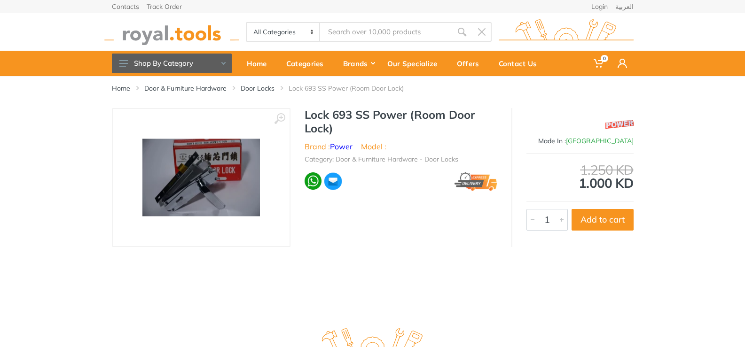 This screenshot has height=347, width=745. Describe the element at coordinates (329, 147) in the screenshot. I see `li: Brand :` at that location.